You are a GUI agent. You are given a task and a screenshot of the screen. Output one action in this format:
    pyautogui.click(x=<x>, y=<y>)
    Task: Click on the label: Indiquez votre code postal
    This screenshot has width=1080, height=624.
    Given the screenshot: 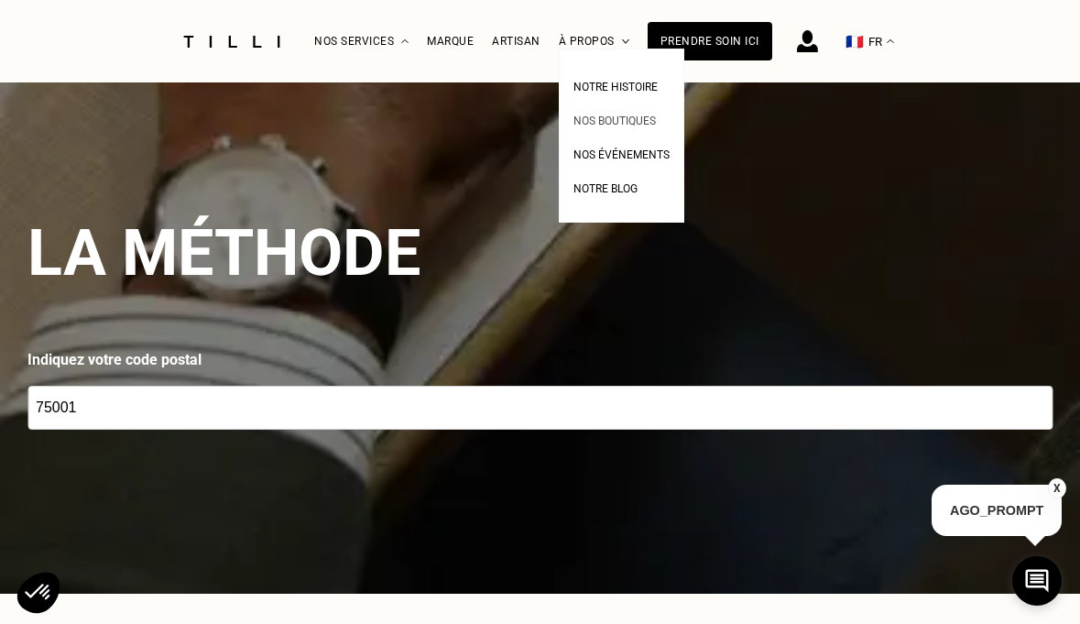 What is the action you would take?
    pyautogui.click(x=262, y=360)
    